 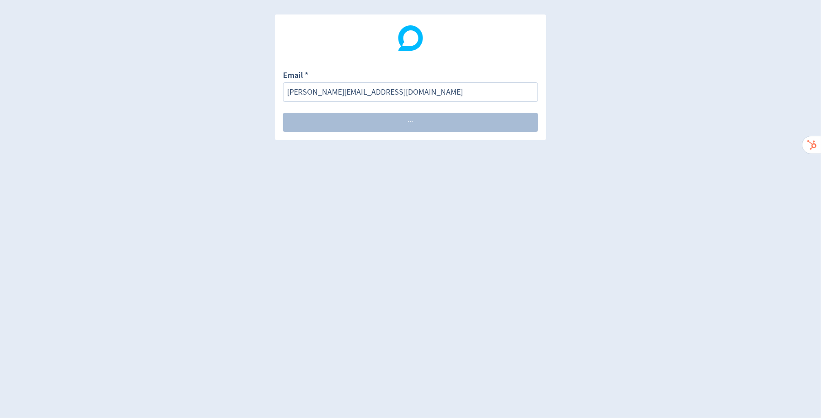 What do you see at coordinates (411, 38) in the screenshot?
I see `img: Digivizer Logo` at bounding box center [411, 38].